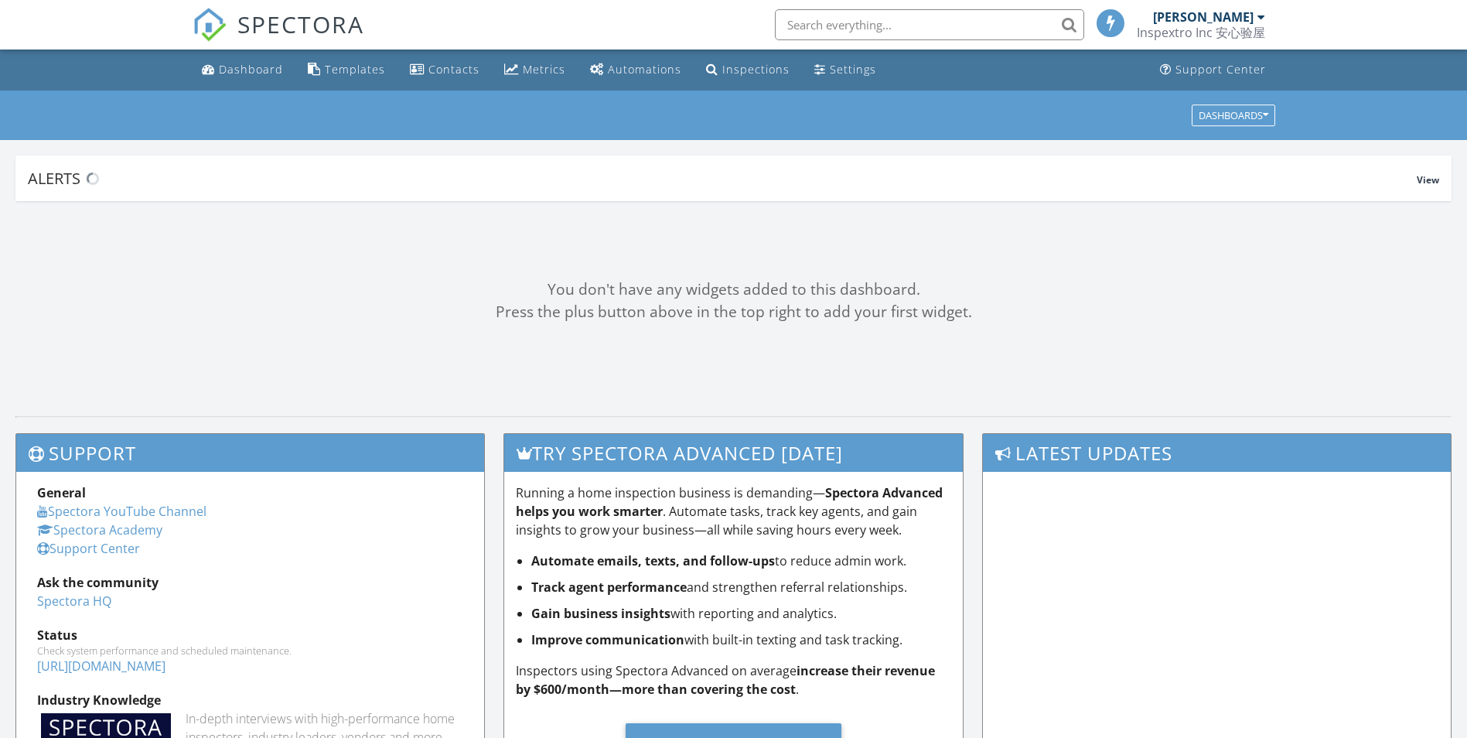 This screenshot has width=1467, height=738. What do you see at coordinates (250, 635) in the screenshot?
I see `div: Status` at bounding box center [250, 635].